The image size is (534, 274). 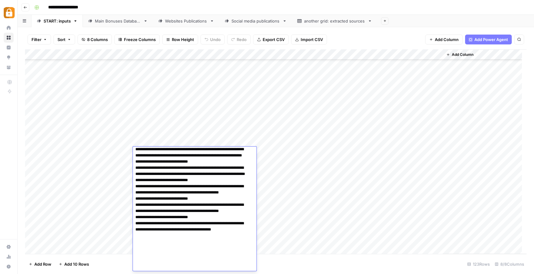 What do you see at coordinates (213, 40) in the screenshot?
I see `button: Undo` at bounding box center [213, 40].